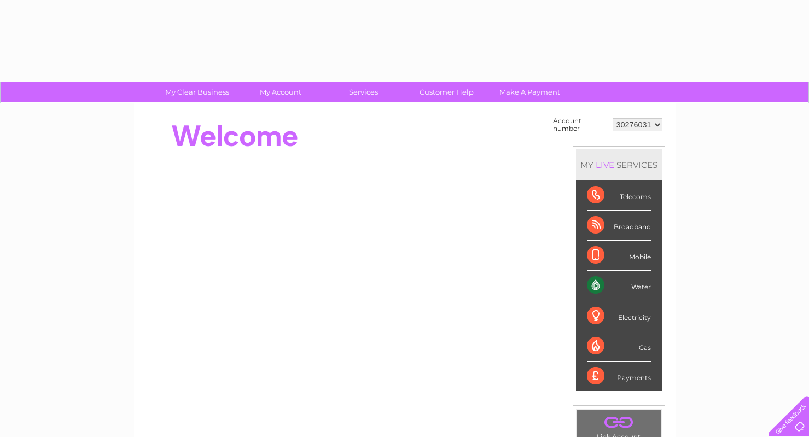 The width and height of the screenshot is (809, 437). Describe the element at coordinates (363, 92) in the screenshot. I see `a: Services` at that location.